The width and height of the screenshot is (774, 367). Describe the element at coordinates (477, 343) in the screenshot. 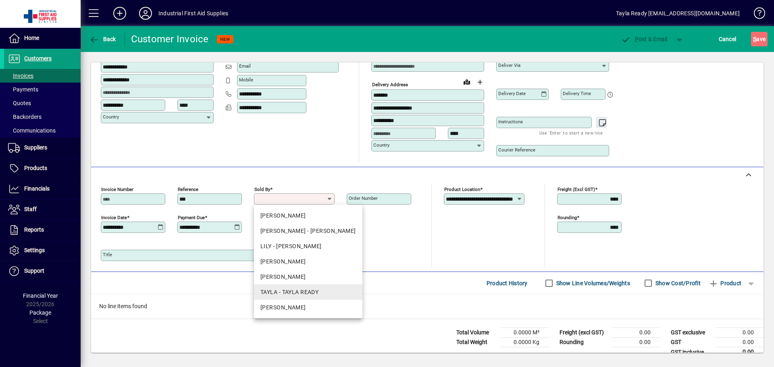

I see `td: Total Weight` at that location.